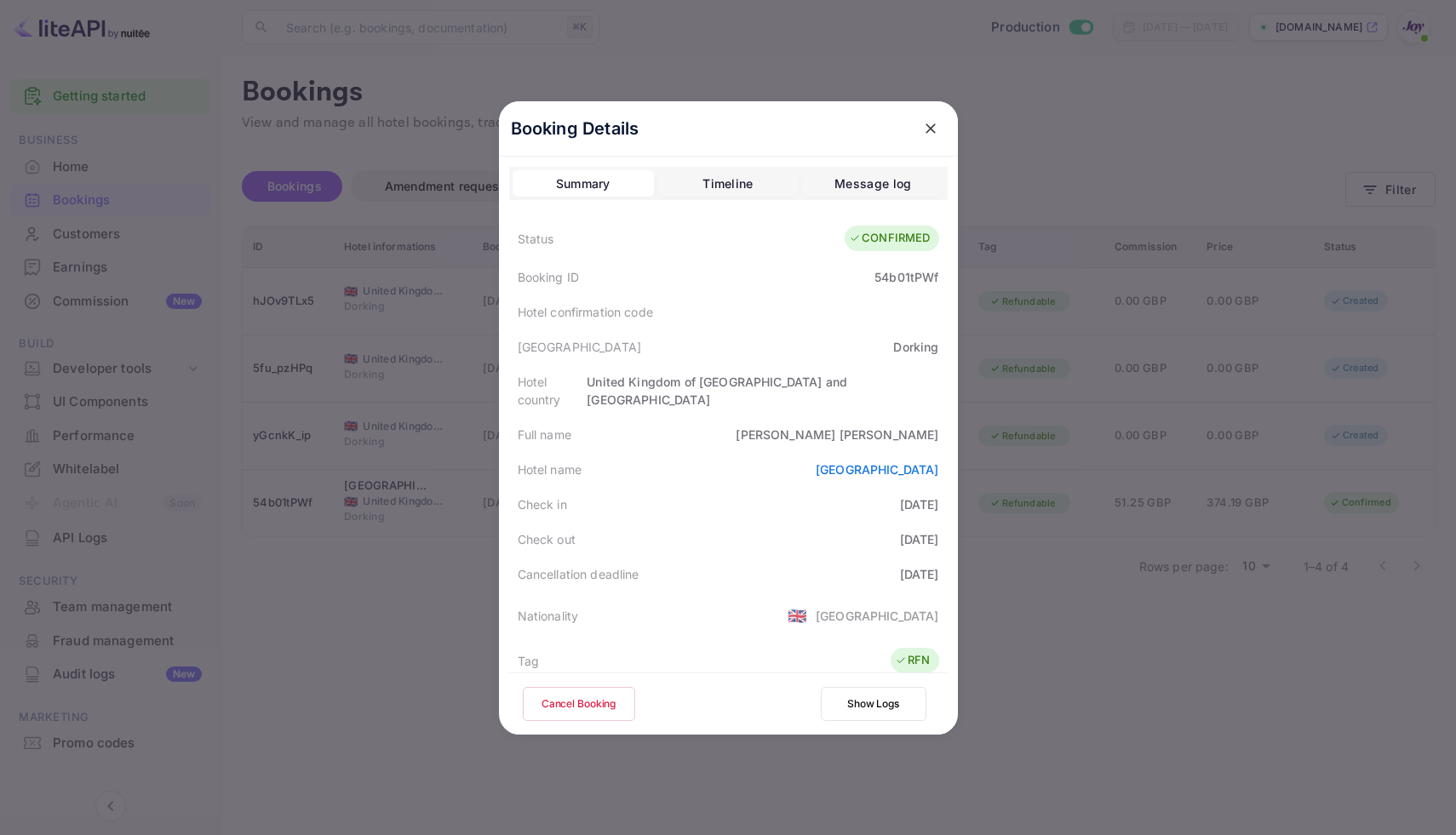 Image resolution: width=1456 pixels, height=835 pixels. Describe the element at coordinates (550, 469) in the screenshot. I see `div: Hotel name` at that location.